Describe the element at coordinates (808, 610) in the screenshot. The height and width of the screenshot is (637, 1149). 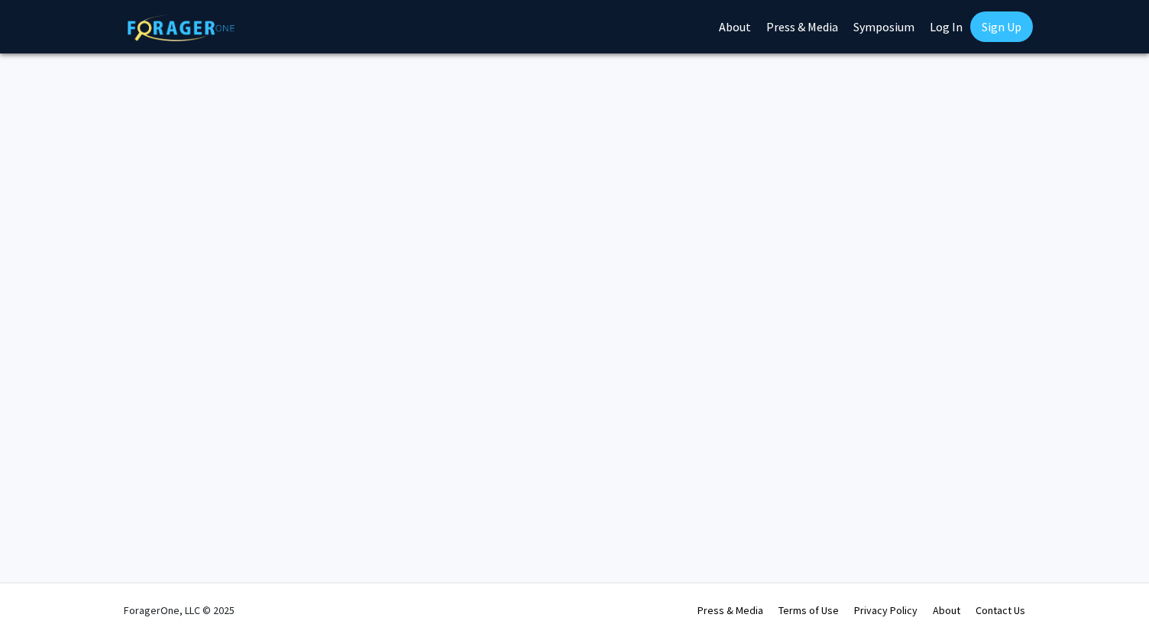
I see `a: Terms of Use` at that location.